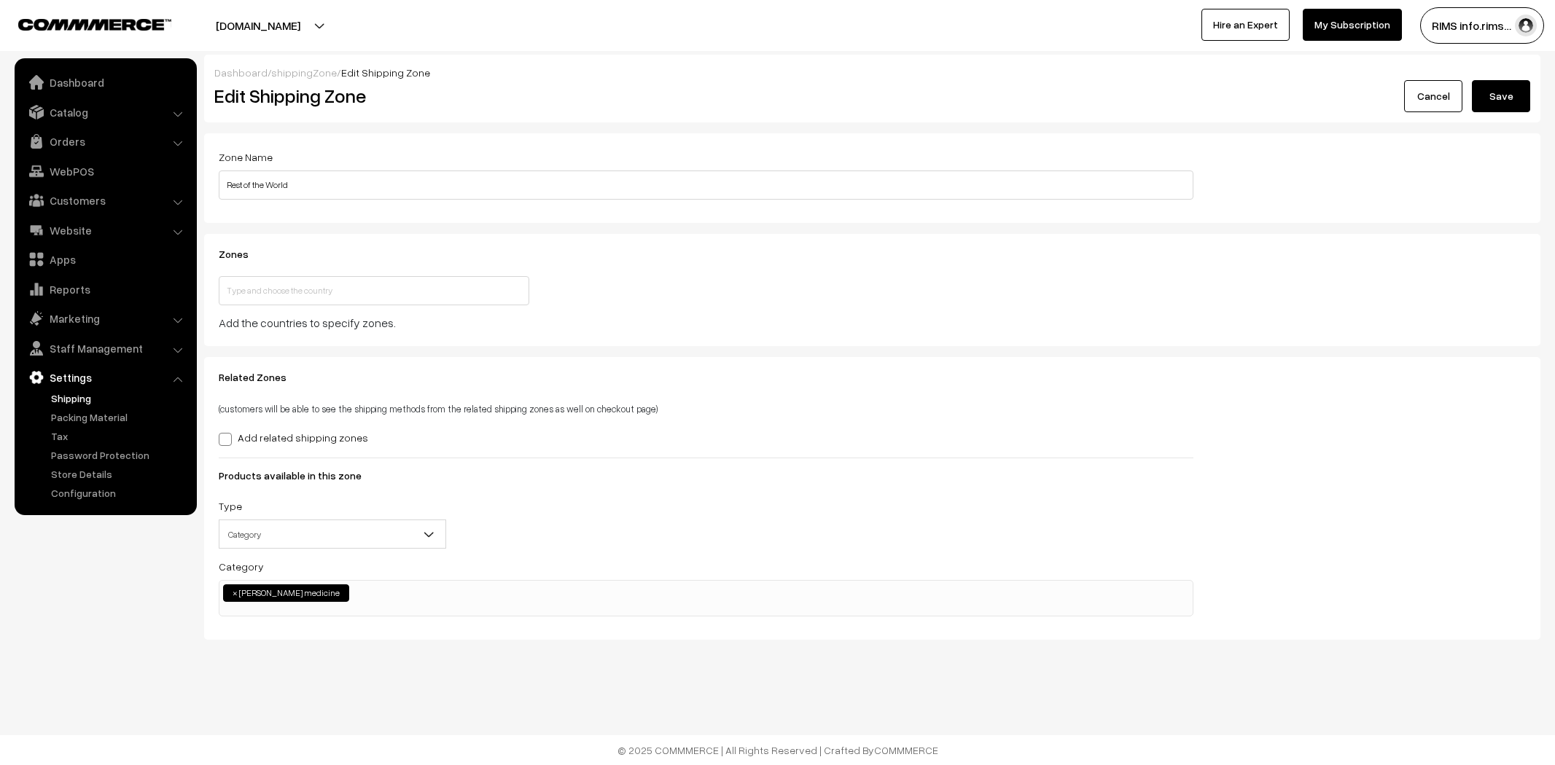 Image resolution: width=1555 pixels, height=765 pixels. I want to click on h3: Products available in this zone, so click(706, 476).